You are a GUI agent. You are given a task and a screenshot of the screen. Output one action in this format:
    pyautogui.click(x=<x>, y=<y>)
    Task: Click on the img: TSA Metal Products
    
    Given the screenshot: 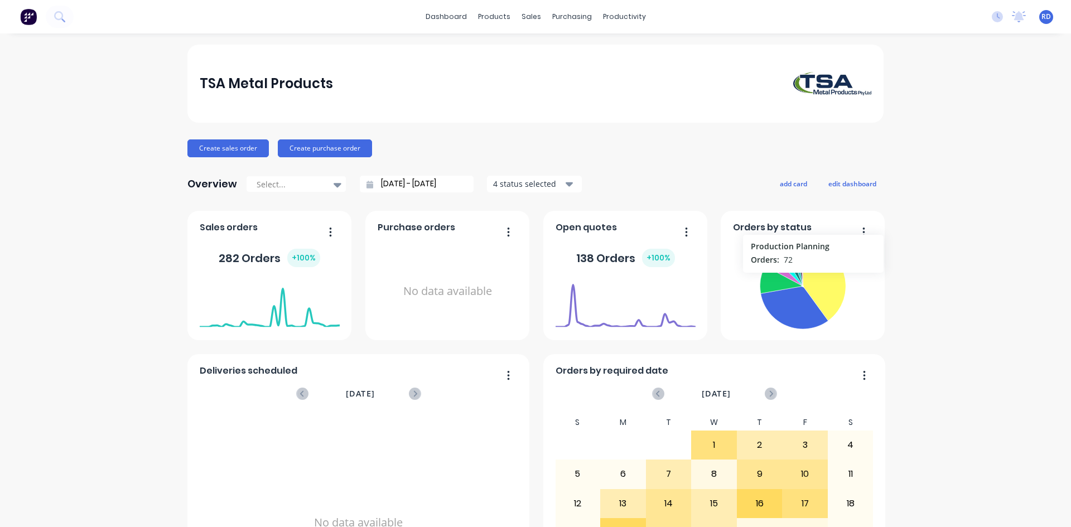 What is the action you would take?
    pyautogui.click(x=832, y=84)
    